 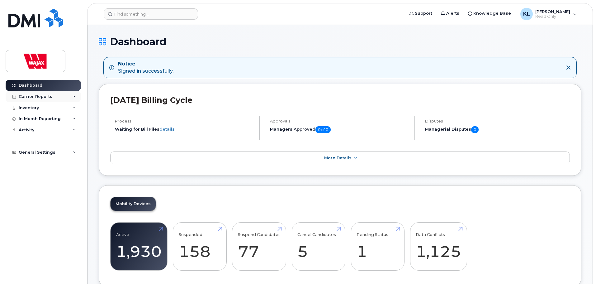 I want to click on span: 0, so click(x=475, y=130).